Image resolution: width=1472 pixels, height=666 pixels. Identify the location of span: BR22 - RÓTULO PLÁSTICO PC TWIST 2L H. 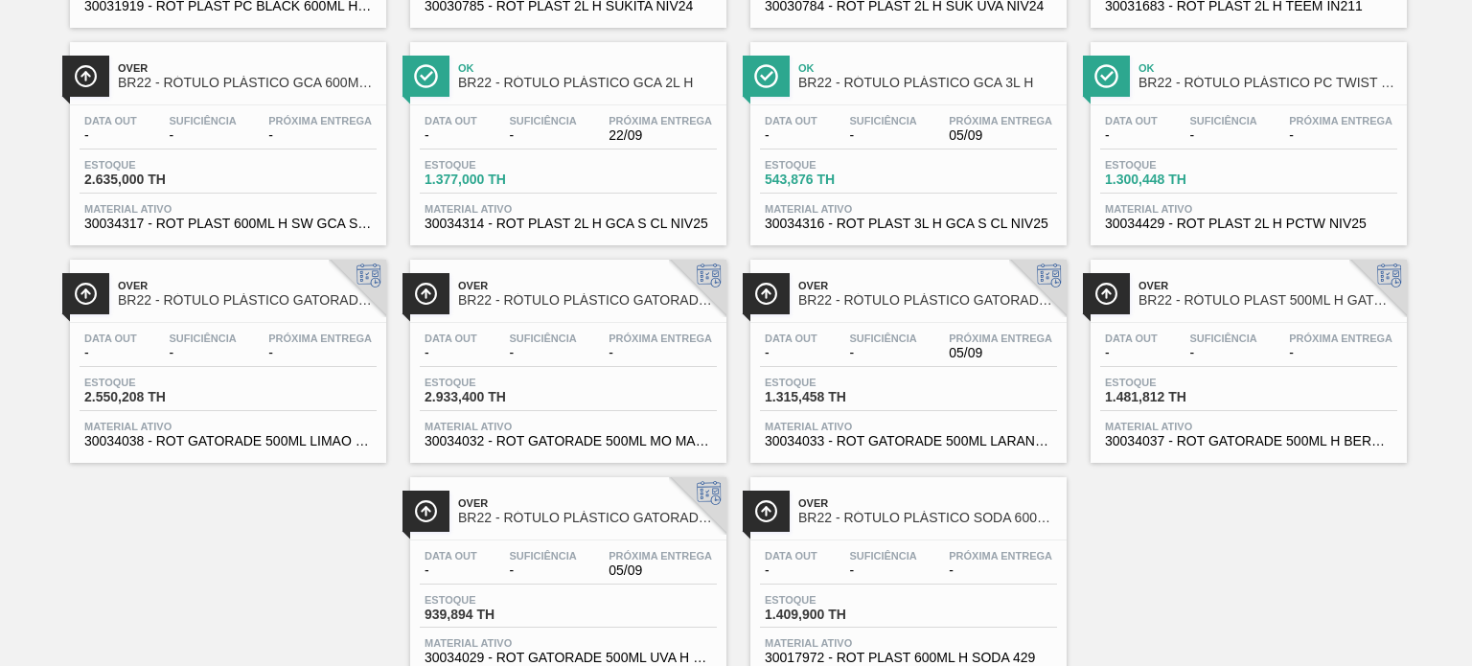
(1268, 82).